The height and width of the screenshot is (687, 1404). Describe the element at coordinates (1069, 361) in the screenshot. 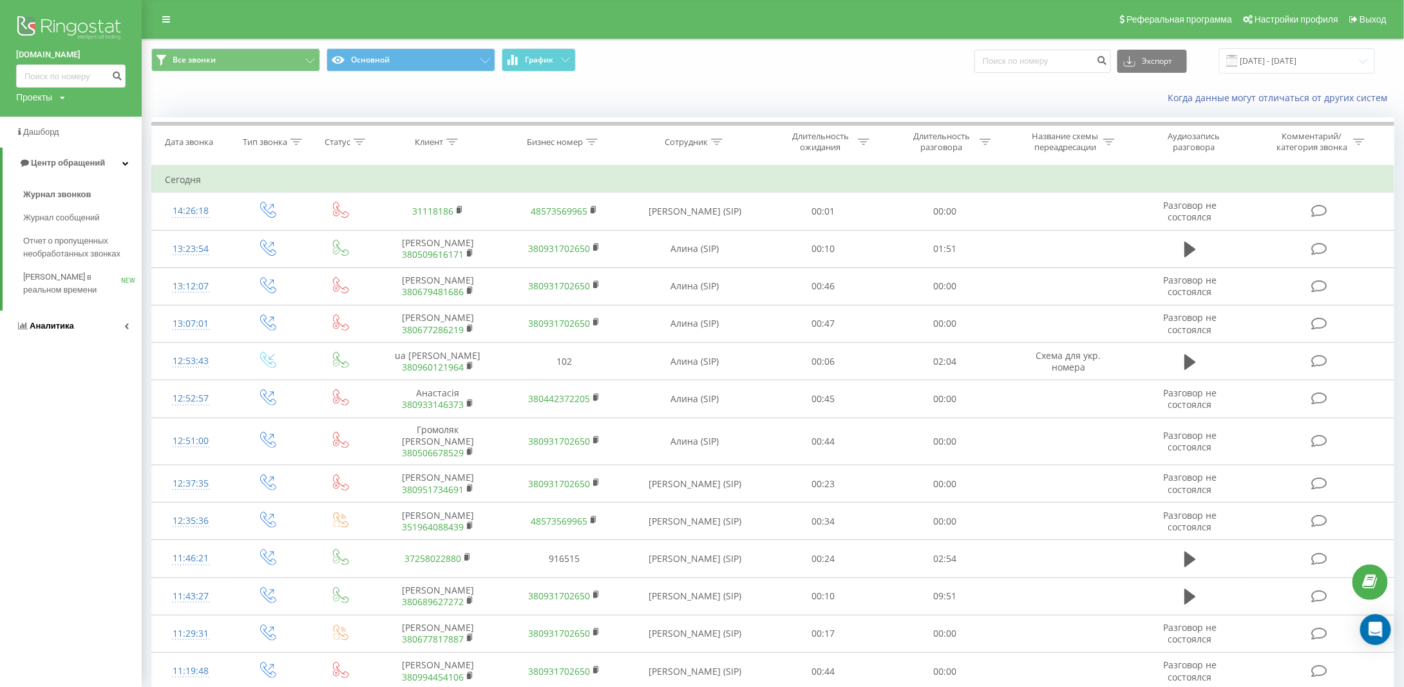

I see `td: Схема для укр. номера` at that location.